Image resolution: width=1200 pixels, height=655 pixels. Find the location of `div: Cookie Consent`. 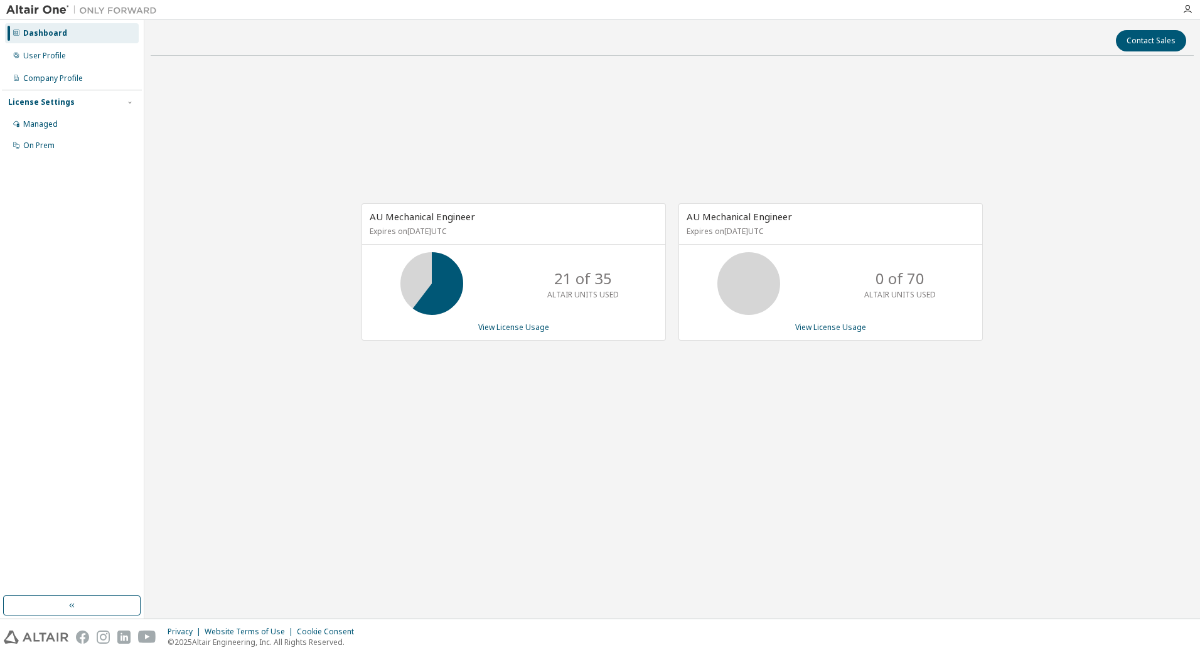

div: Cookie Consent is located at coordinates (329, 632).